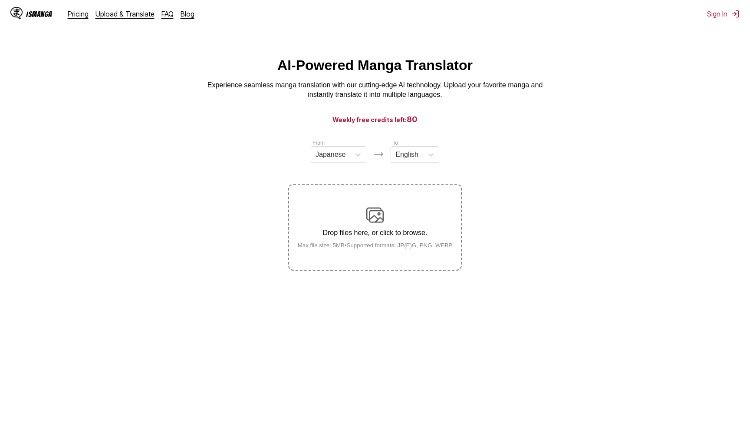 This screenshot has height=431, width=750. Describe the element at coordinates (78, 14) in the screenshot. I see `a: Pricing` at that location.